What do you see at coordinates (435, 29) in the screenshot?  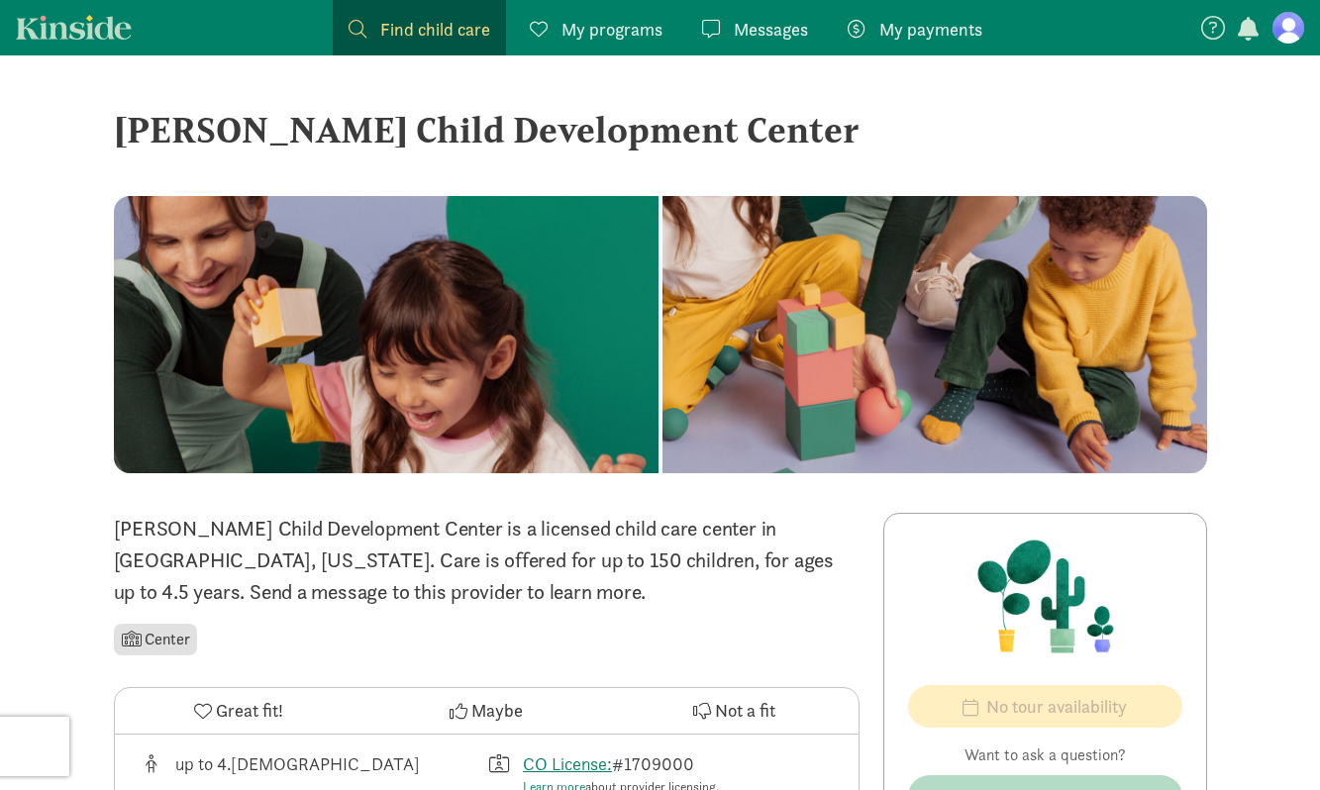 I see `span: Find child care` at bounding box center [435, 29].